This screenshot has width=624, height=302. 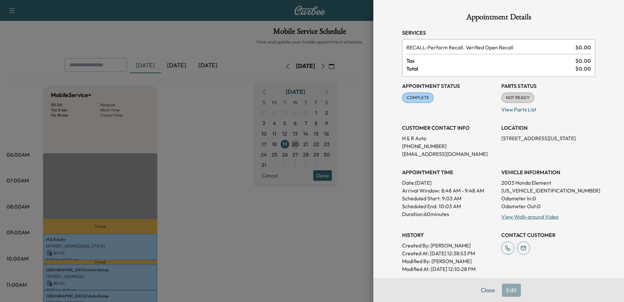 What do you see at coordinates (548, 182) in the screenshot?
I see `p: 2003 Honda Element` at bounding box center [548, 182].